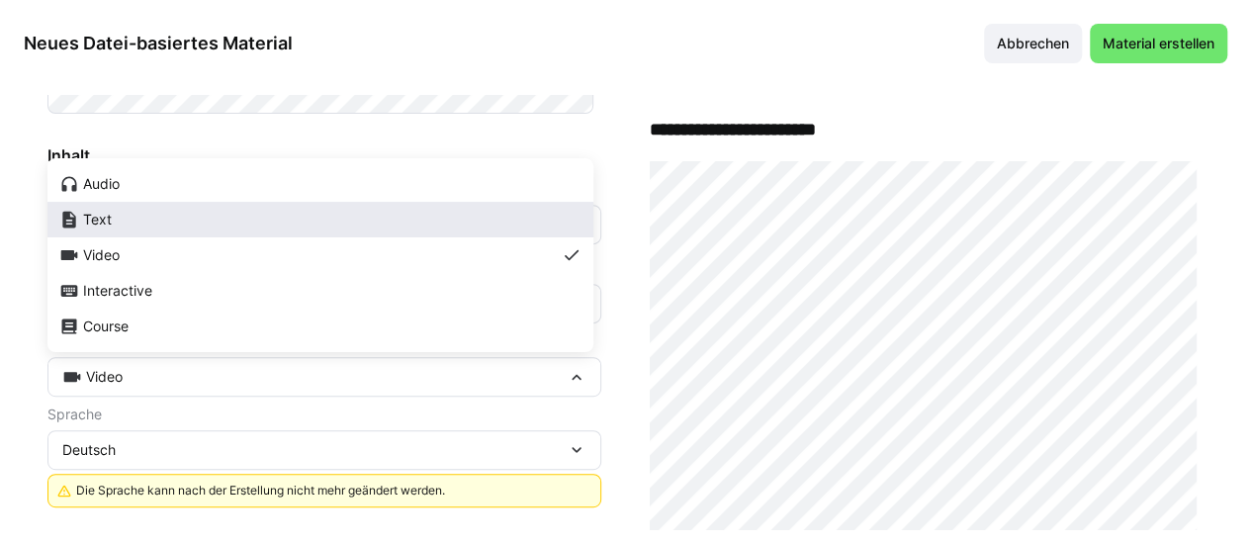 Image resolution: width=1251 pixels, height=545 pixels. What do you see at coordinates (1158, 44) in the screenshot?
I see `span: Material erstellen` at bounding box center [1158, 44].